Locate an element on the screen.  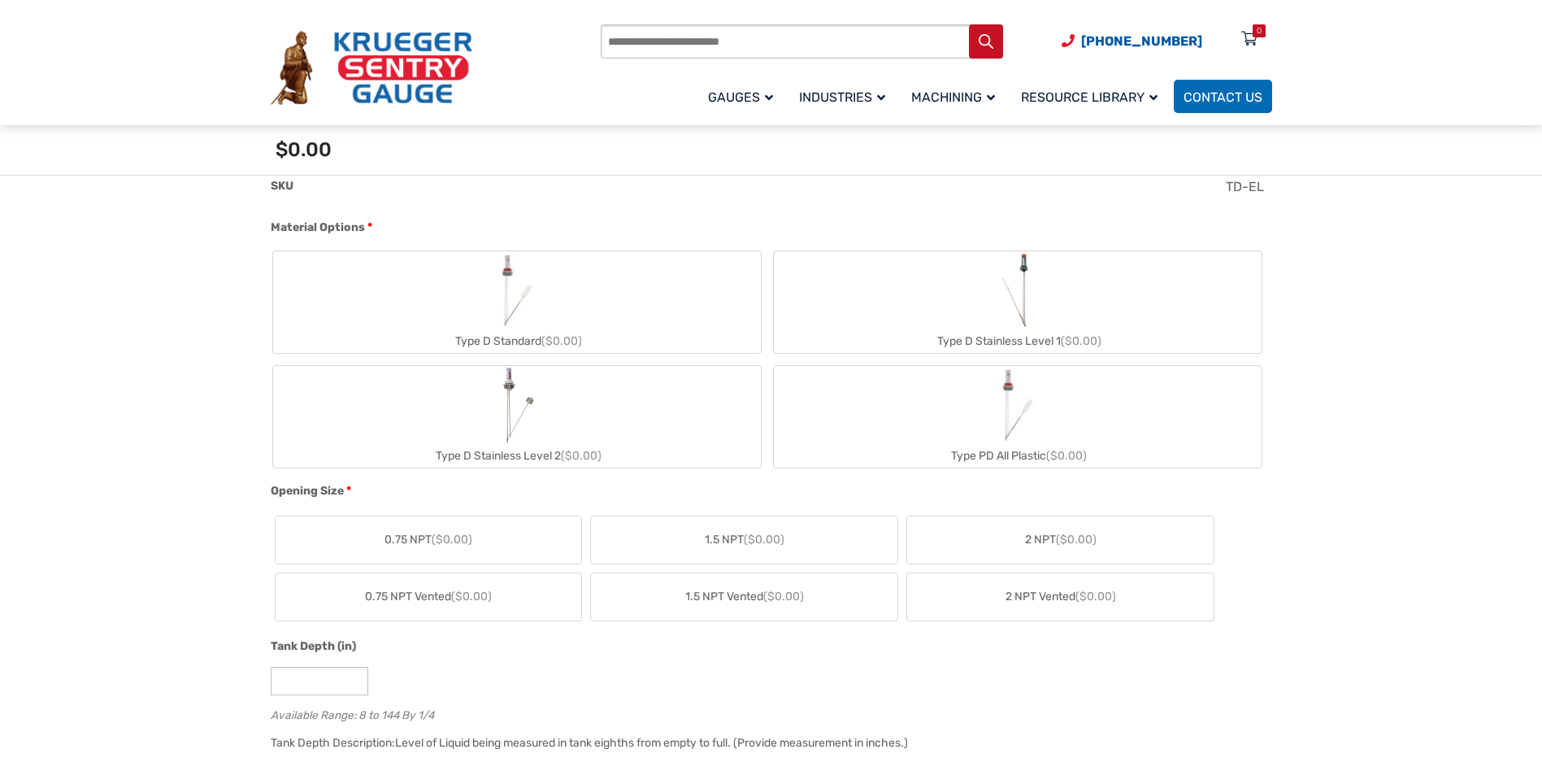
label: Type PD All Plastic is located at coordinates (1018, 416).